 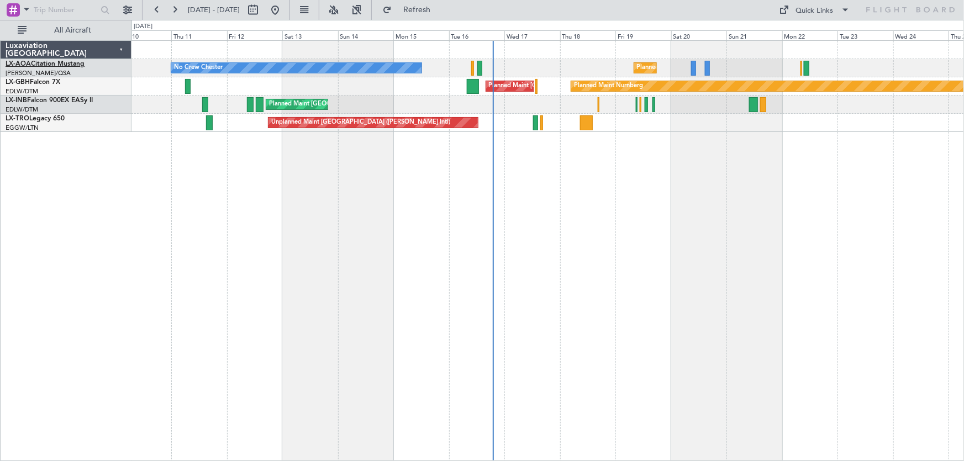 I want to click on div: No Crew Chester, so click(x=198, y=68).